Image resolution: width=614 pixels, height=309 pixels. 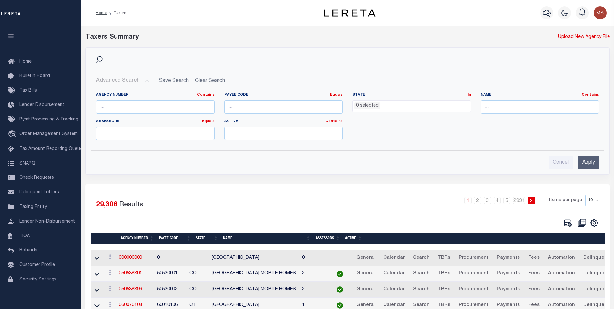 What do you see at coordinates (37, 265) in the screenshot?
I see `span: Customer Profile` at bounding box center [37, 265].